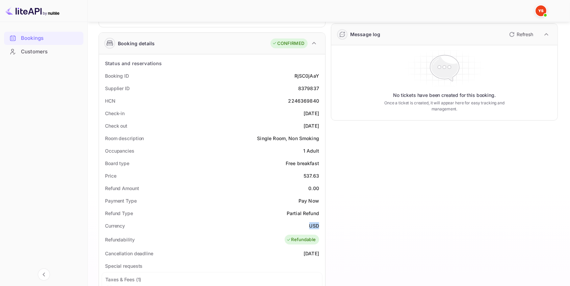  What do you see at coordinates (133, 63) in the screenshot?
I see `div: Status and reservations` at bounding box center [133, 63].